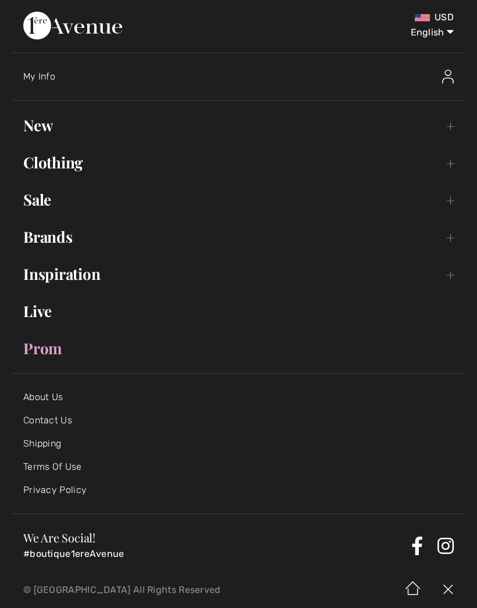  What do you see at coordinates (238, 200) in the screenshot?
I see `a: Sale` at bounding box center [238, 200].